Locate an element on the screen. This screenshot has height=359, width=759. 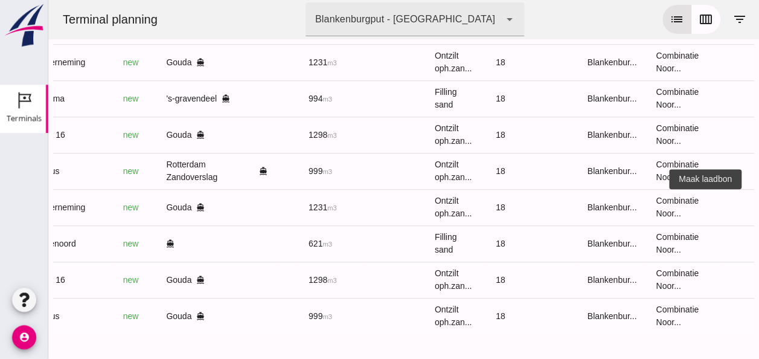
i: list is located at coordinates (629, 19).